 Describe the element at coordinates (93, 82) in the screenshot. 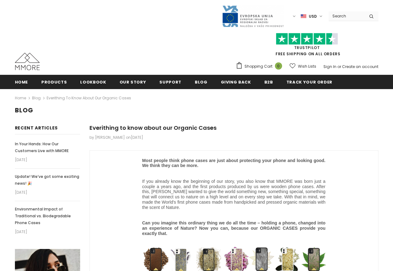

I see `span: Lookbook` at that location.